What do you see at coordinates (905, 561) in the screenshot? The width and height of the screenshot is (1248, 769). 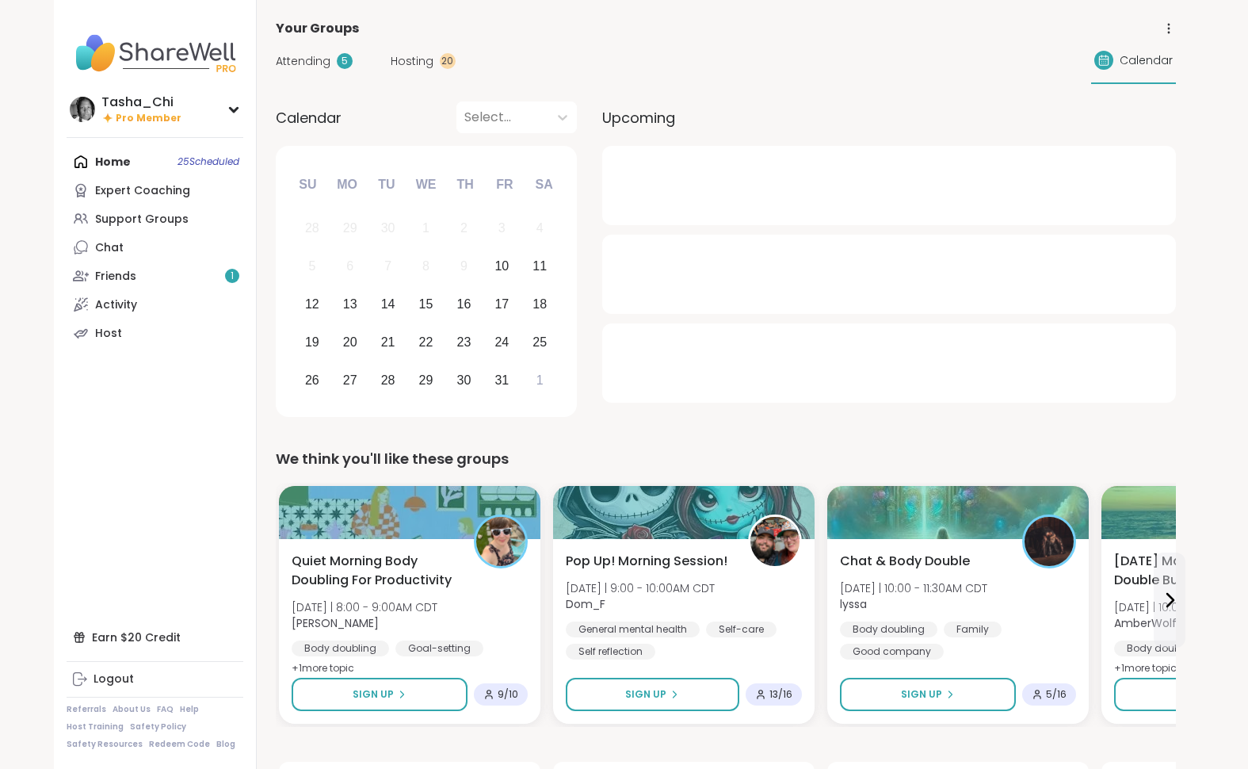 I see `span: Chat & Body Double` at bounding box center [905, 561].